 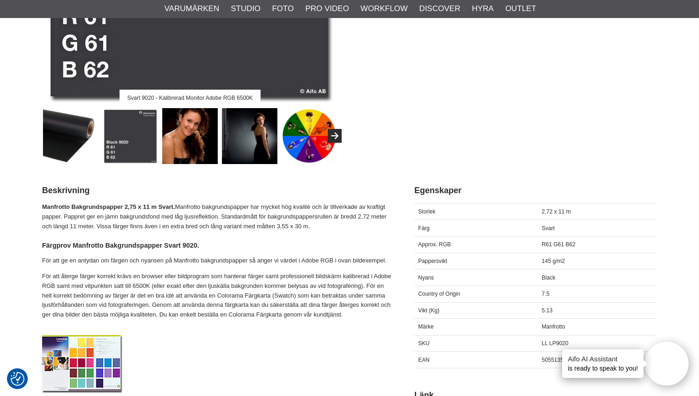 What do you see at coordinates (603, 359) in the screenshot?
I see `h4: Aifo AI Assistant` at bounding box center [603, 359].